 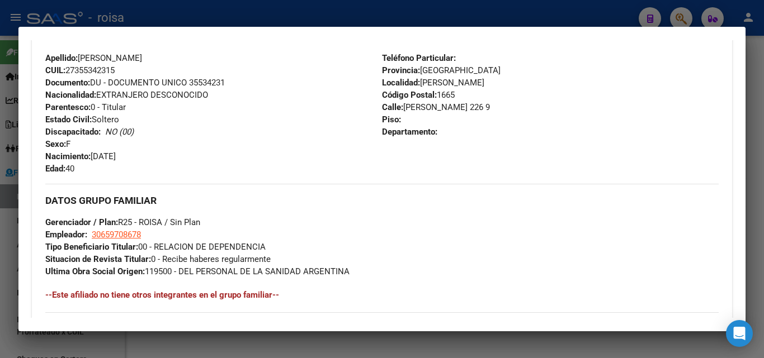 I want to click on i: NO (00), so click(x=119, y=132).